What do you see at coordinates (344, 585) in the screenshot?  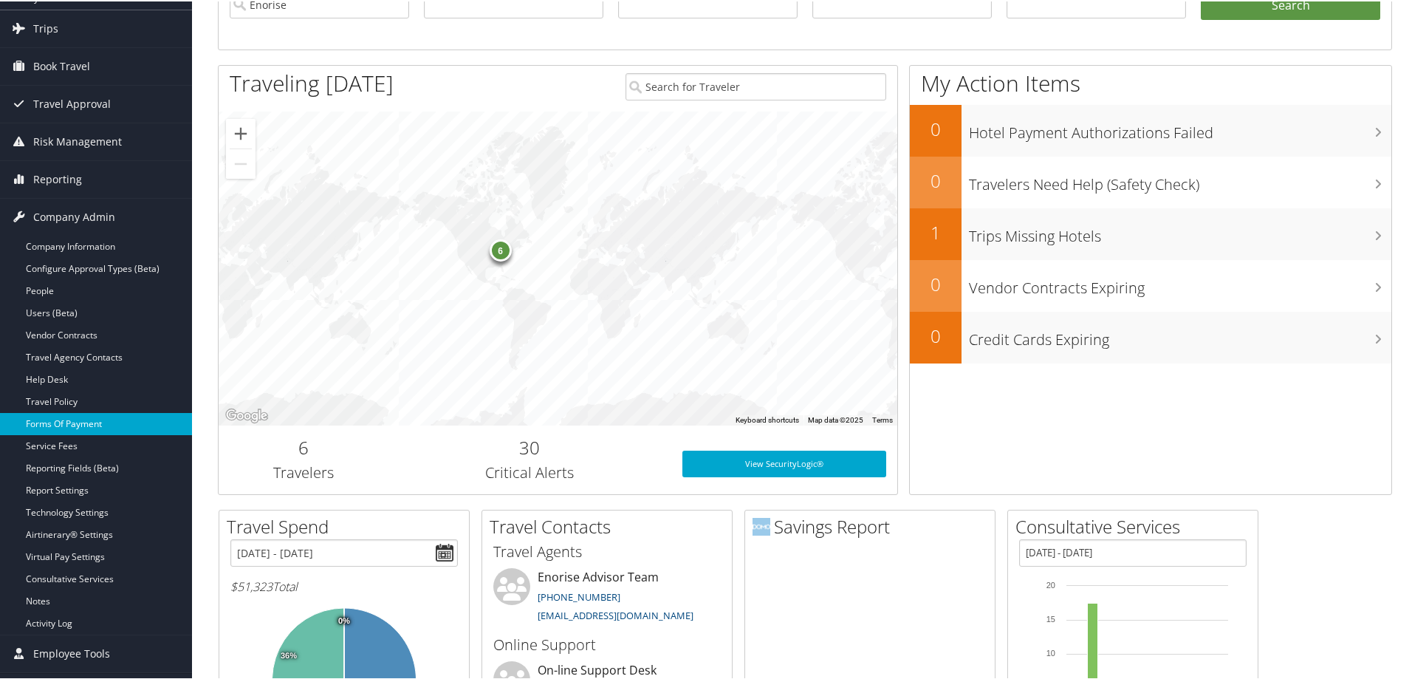 I see `h6: Total` at bounding box center [344, 585].